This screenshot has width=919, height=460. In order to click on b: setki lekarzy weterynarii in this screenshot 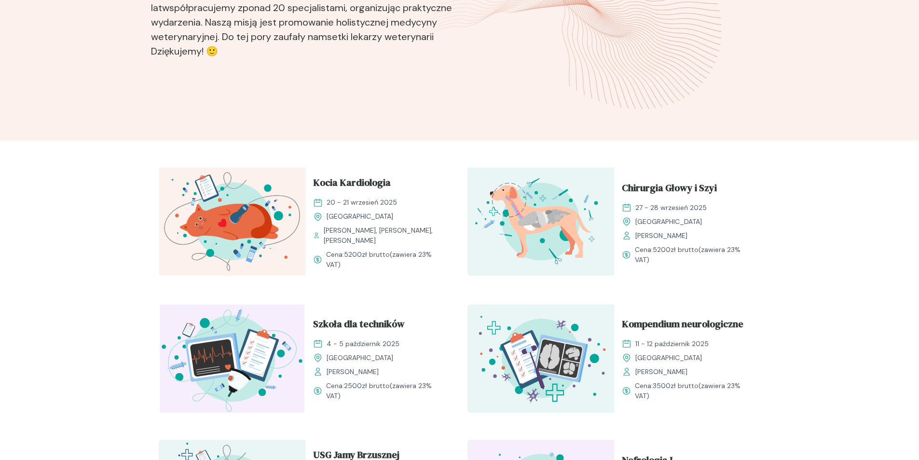, I will do `click(380, 37)`.